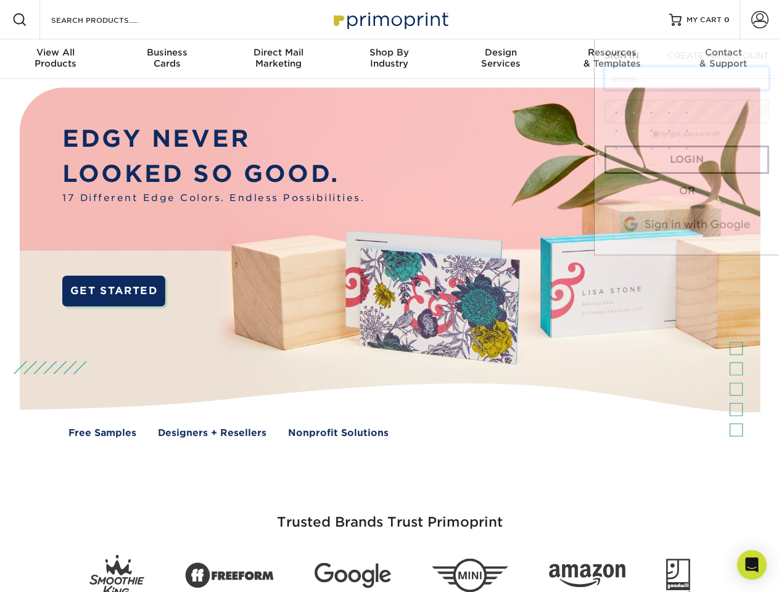 The image size is (779, 592). What do you see at coordinates (110, 20) in the screenshot?
I see `input: SEARCH PRODUCTS.....` at bounding box center [110, 20].